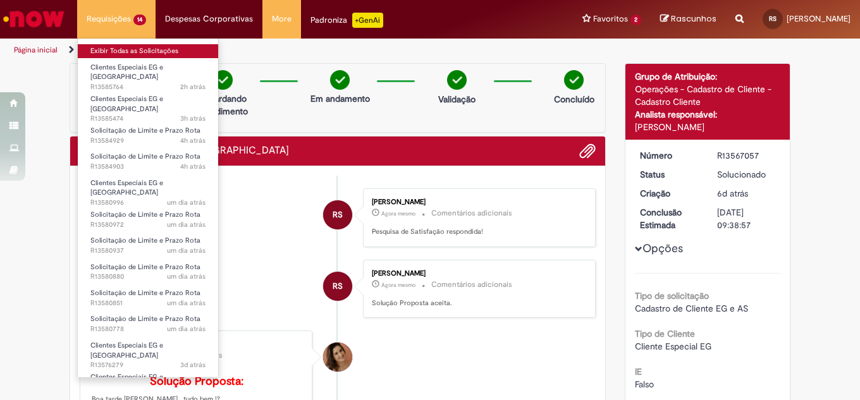 The height and width of the screenshot is (400, 860). I want to click on dt: Criação, so click(669, 194).